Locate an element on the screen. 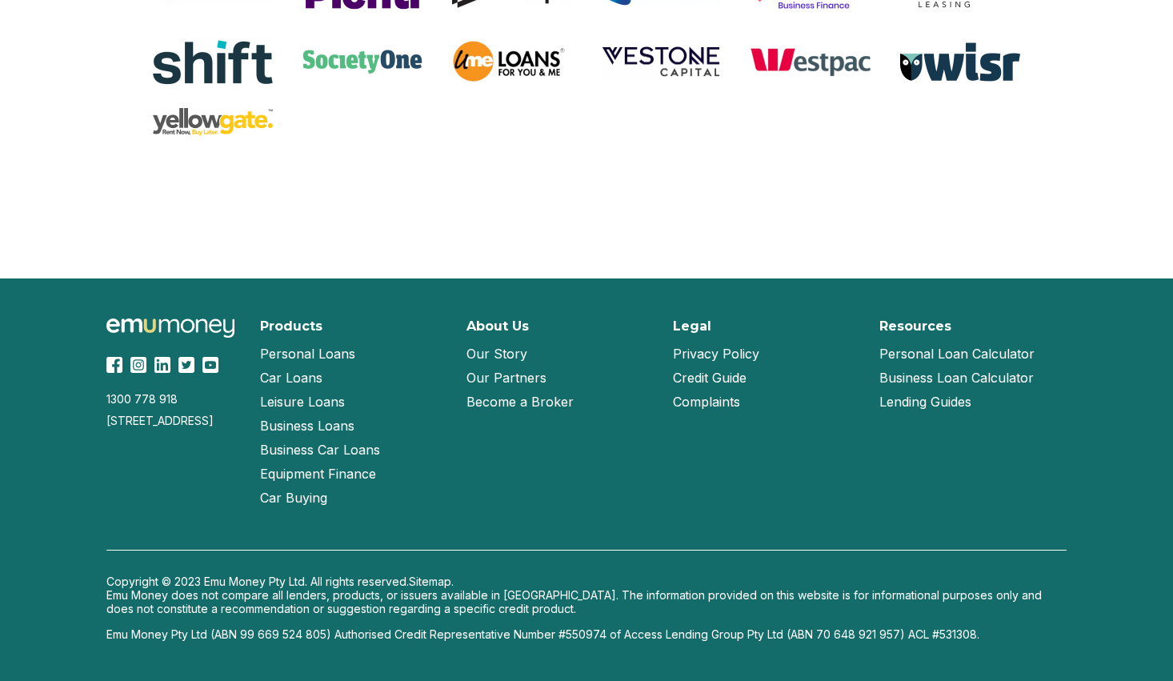  img: Facebook is located at coordinates (114, 365).